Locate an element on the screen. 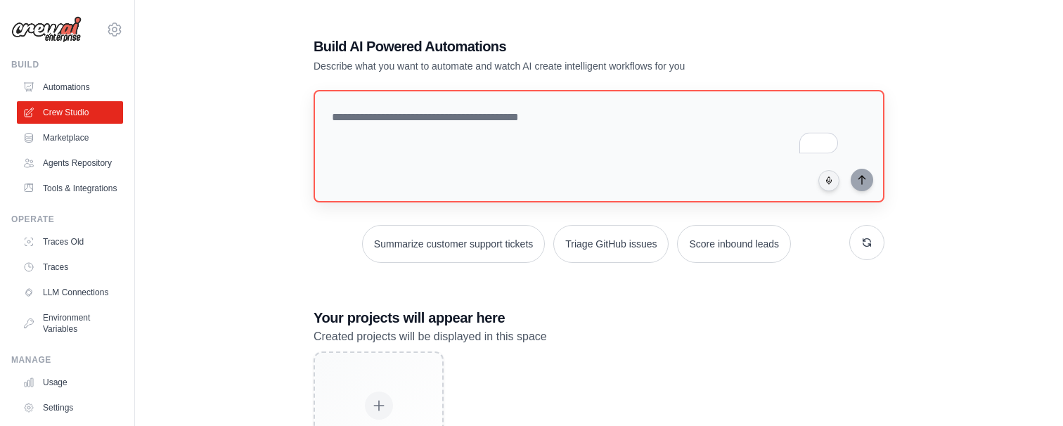  h3: Your projects will appear here is located at coordinates (599, 318).